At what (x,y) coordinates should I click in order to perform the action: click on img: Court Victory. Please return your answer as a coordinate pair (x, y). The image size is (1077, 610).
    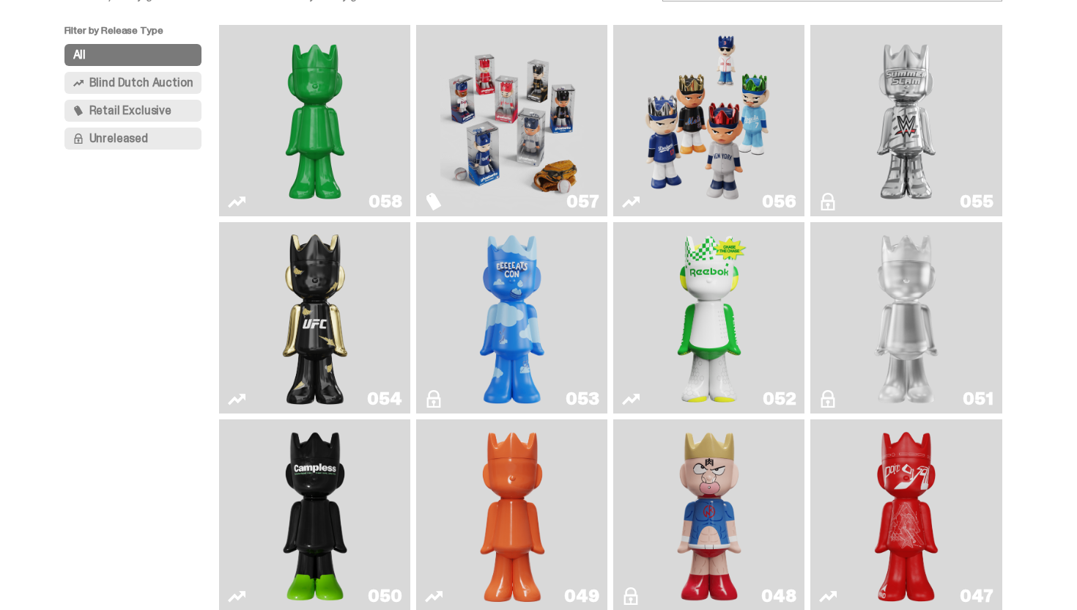
    Looking at the image, I should click on (709, 317).